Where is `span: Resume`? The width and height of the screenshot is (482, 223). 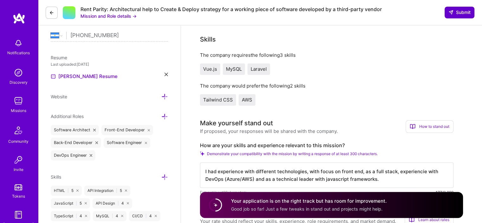 span: Resume is located at coordinates (59, 57).